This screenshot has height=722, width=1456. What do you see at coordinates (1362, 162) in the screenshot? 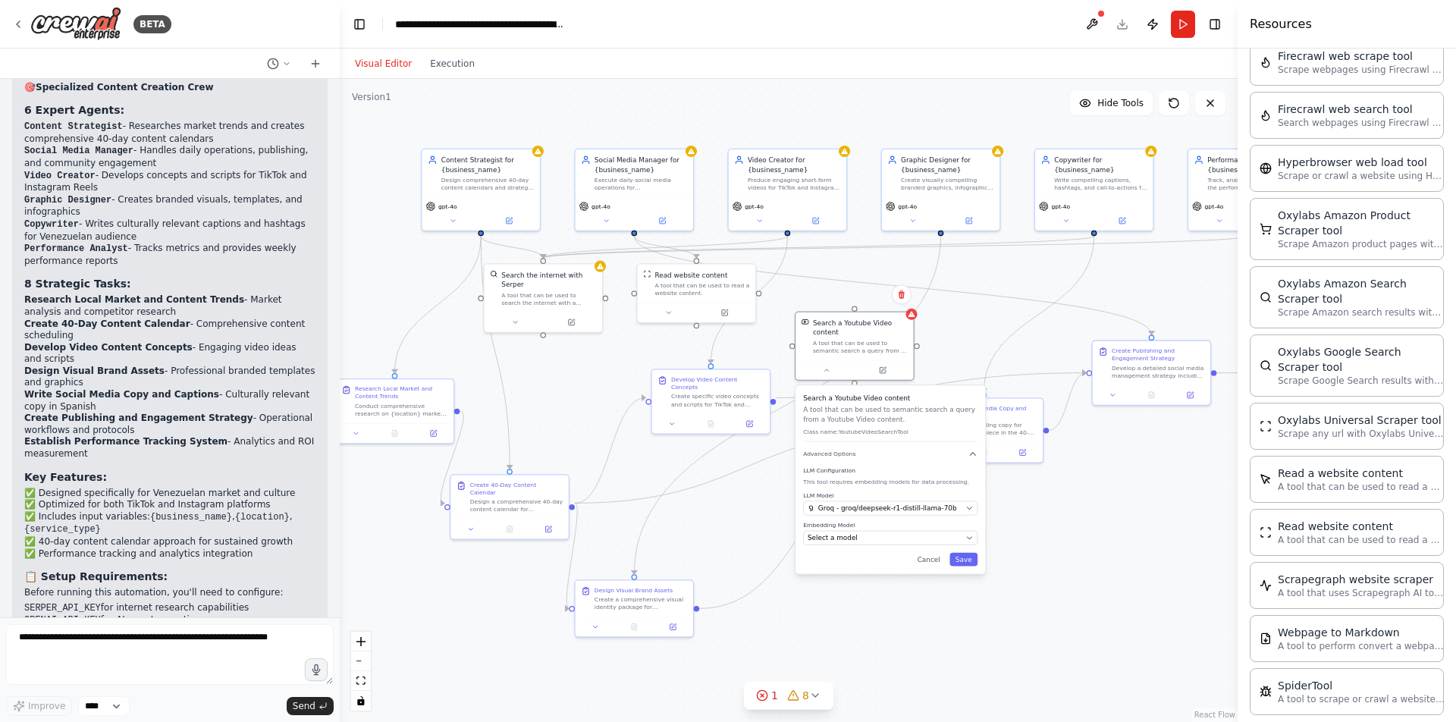
I see `div: Hyperbrowser web load tool` at bounding box center [1362, 162].